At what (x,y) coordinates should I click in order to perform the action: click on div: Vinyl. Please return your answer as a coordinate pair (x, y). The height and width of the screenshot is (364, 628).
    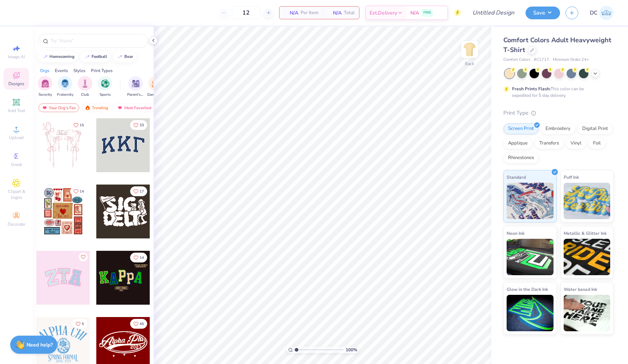
    Looking at the image, I should click on (576, 143).